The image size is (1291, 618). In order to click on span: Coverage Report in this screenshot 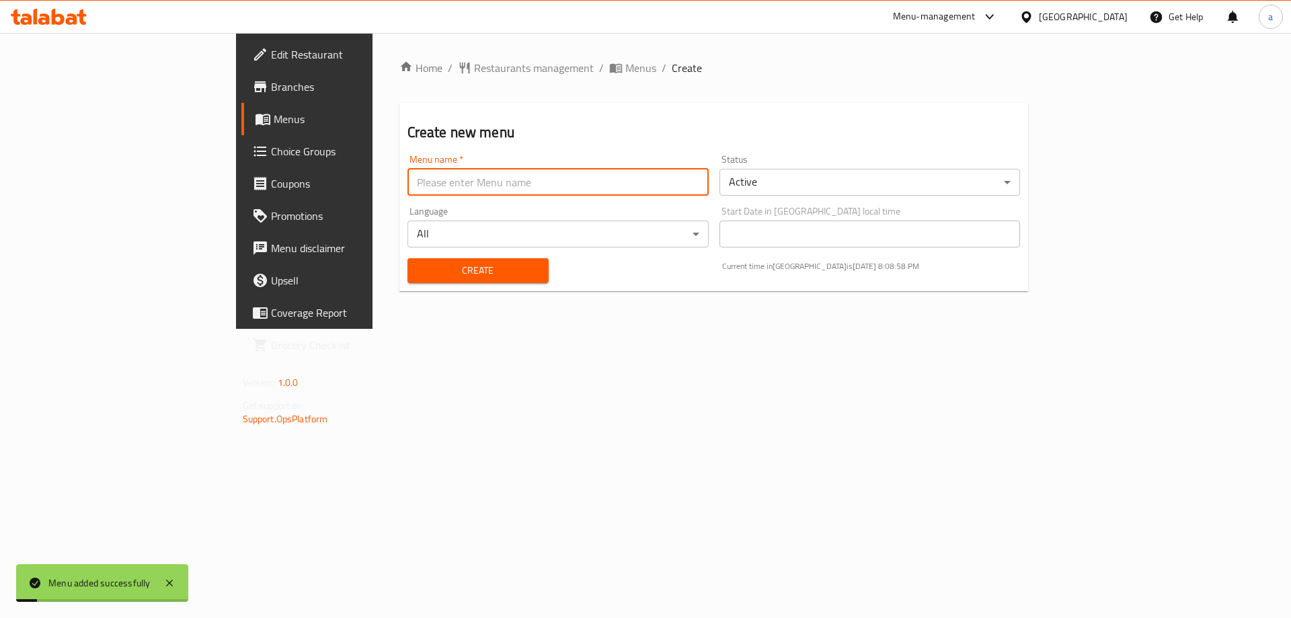, I will do `click(356, 313)`.